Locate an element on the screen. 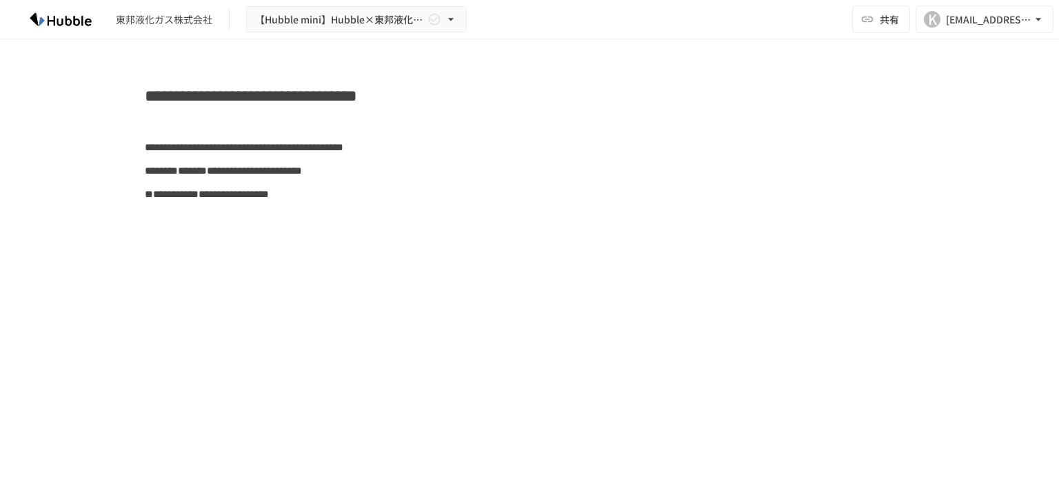 Image resolution: width=1059 pixels, height=479 pixels. span: 共有 is located at coordinates (890, 19).